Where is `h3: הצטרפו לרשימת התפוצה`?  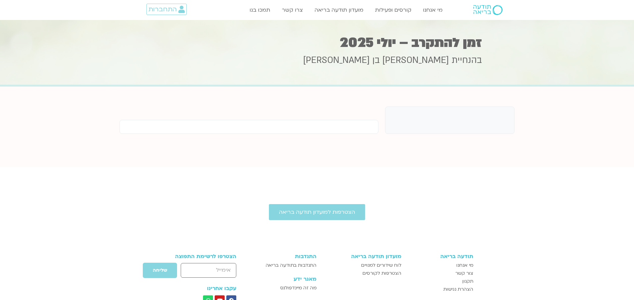
h3: הצטרפו לרשימת התפוצה is located at coordinates (199, 256).